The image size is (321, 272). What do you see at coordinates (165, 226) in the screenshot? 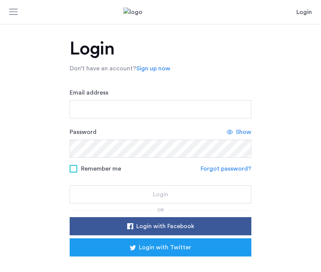
I see `span: Login with Facebook` at bounding box center [165, 226].